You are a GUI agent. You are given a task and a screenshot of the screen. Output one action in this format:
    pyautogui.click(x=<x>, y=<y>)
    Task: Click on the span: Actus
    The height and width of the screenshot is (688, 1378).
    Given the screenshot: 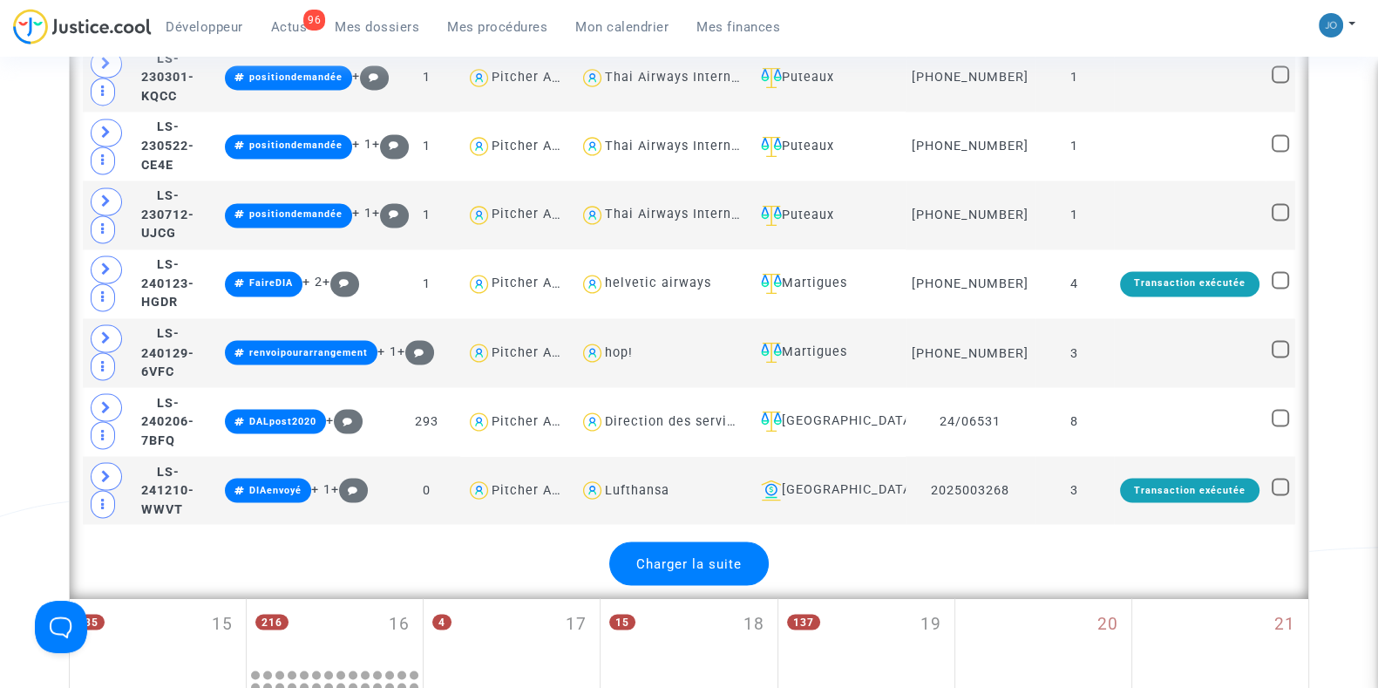 What is the action you would take?
    pyautogui.click(x=289, y=27)
    